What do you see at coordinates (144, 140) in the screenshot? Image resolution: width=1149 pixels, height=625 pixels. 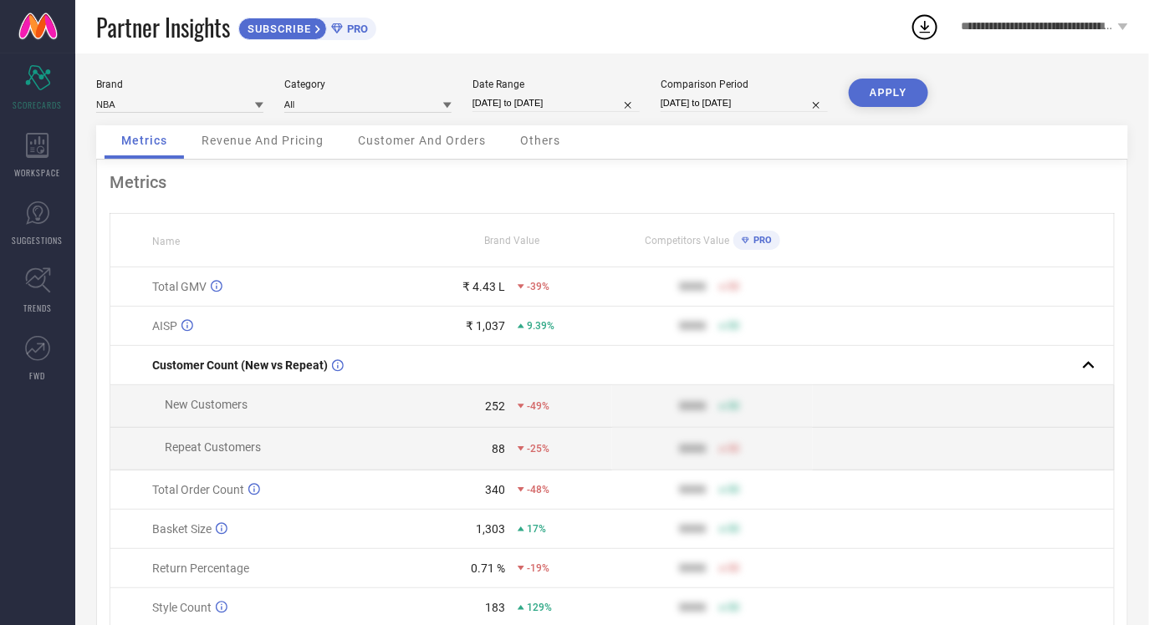 I see `span: Metrics` at bounding box center [144, 140].